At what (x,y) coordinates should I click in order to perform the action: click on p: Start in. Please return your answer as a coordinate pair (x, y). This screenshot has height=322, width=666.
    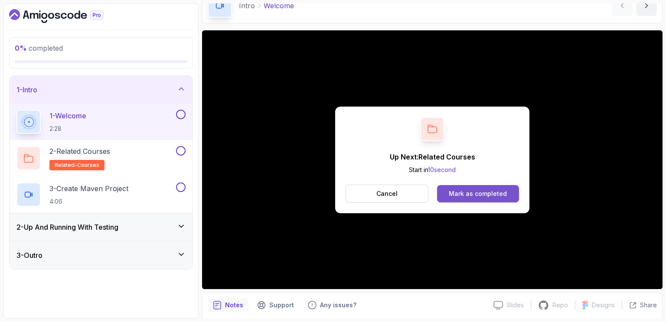
    Looking at the image, I should click on (432, 170).